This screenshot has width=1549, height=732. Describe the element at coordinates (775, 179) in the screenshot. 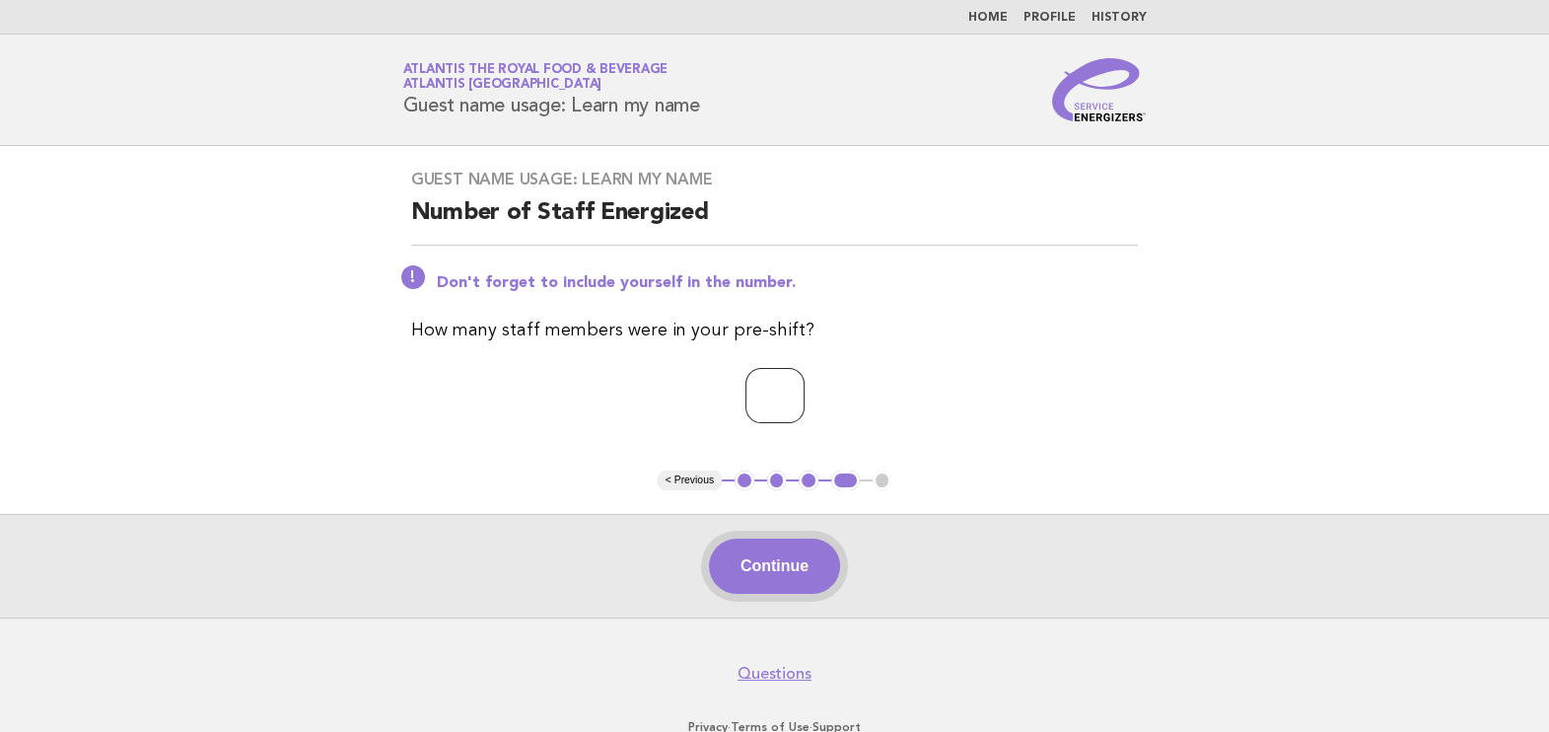

I see `h3: Guest name usage: Learn my name` at that location.